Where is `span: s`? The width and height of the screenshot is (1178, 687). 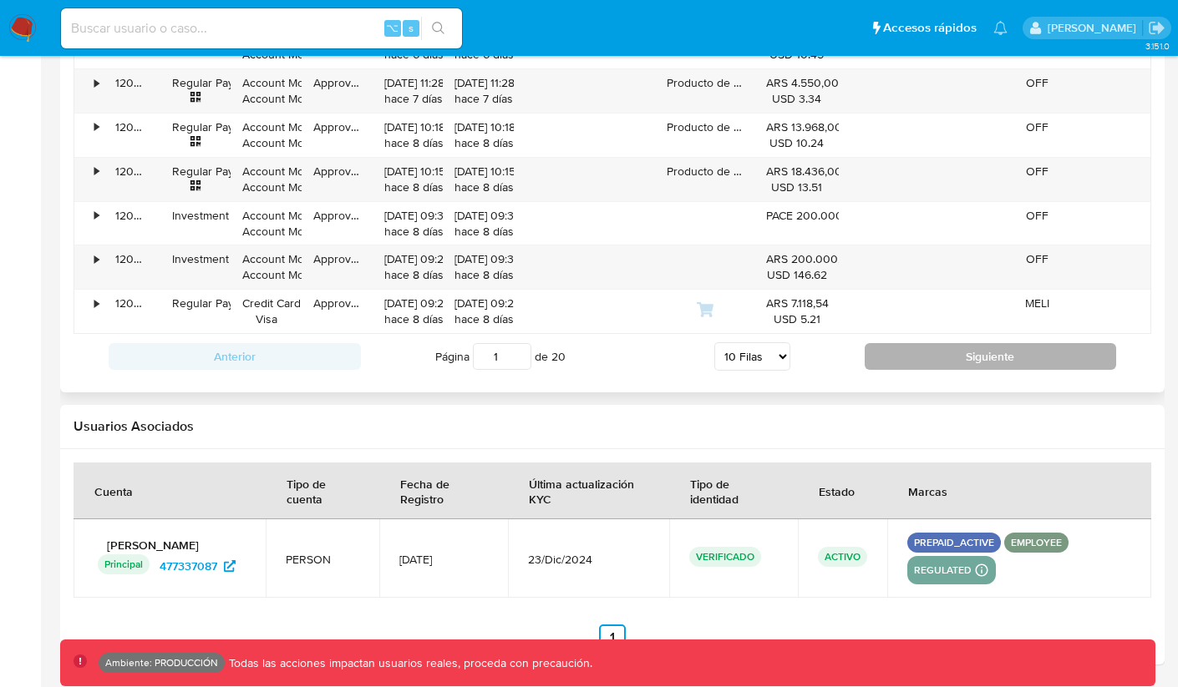
span: s is located at coordinates (411, 28).